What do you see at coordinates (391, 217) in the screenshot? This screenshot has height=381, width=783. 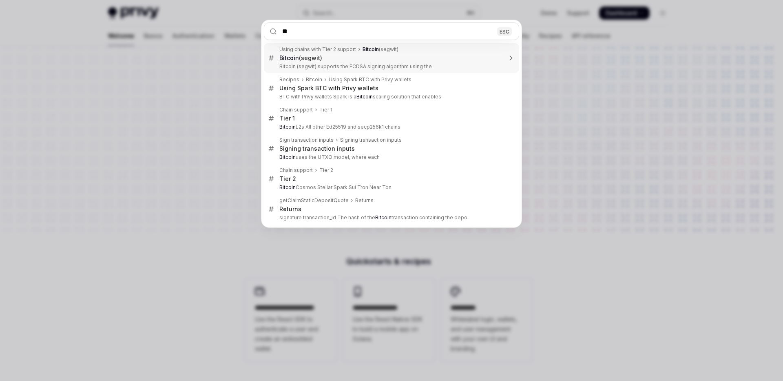 I see `p: signature transaction_id The hash of the transaction containing the depo` at bounding box center [391, 217].